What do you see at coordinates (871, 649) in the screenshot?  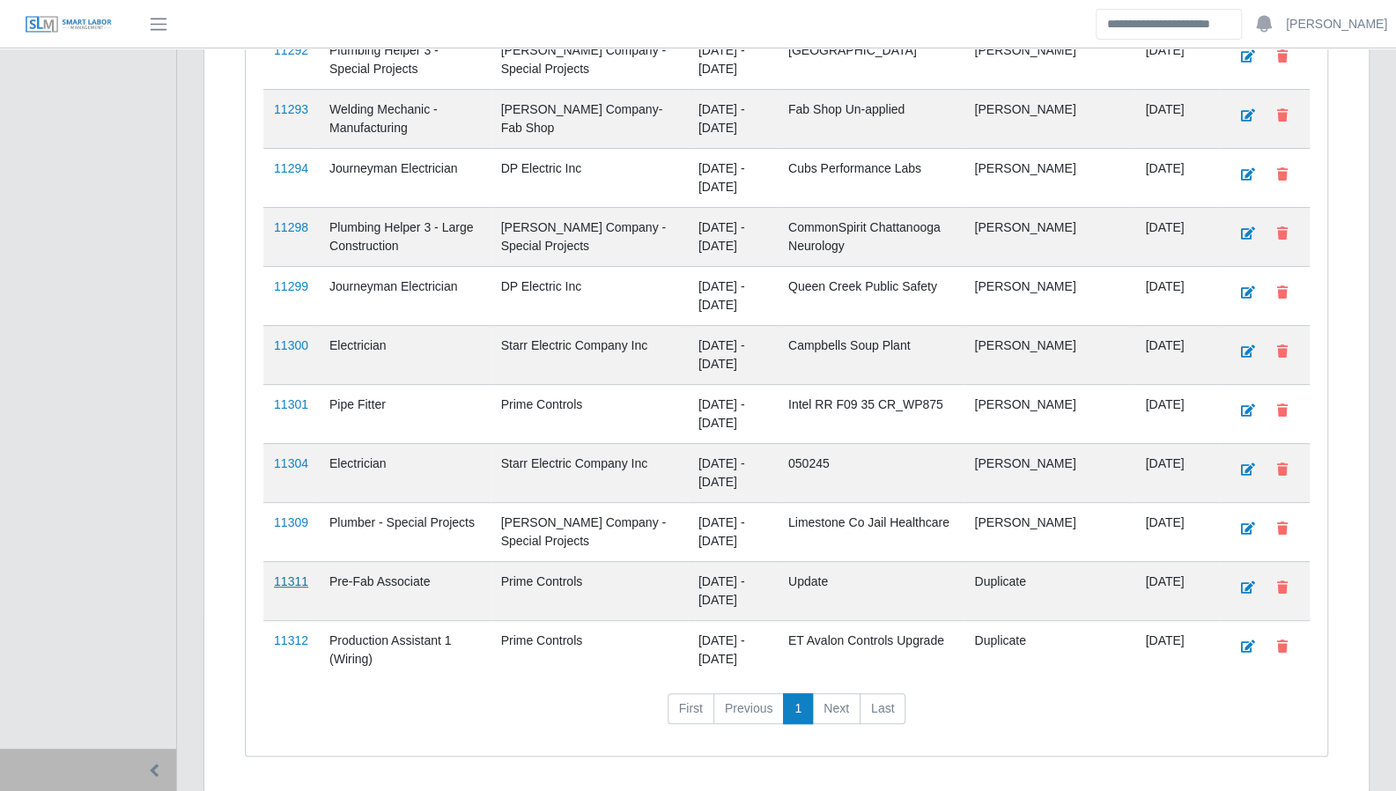 I see `td: ET Avalon Controls Upgrade` at bounding box center [871, 649].